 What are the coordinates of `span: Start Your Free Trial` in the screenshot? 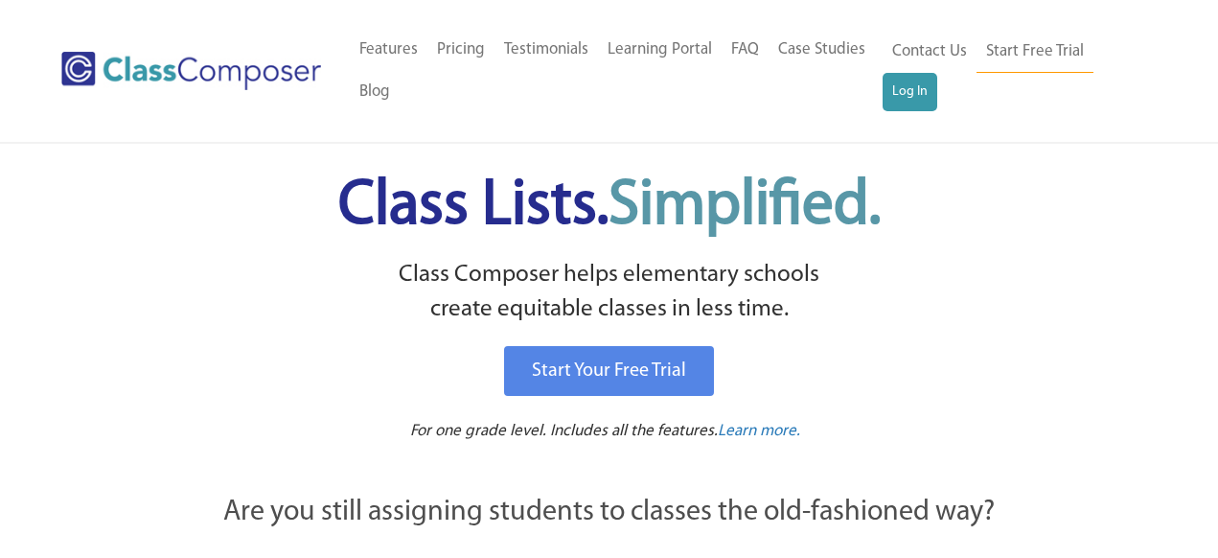 It's located at (609, 371).